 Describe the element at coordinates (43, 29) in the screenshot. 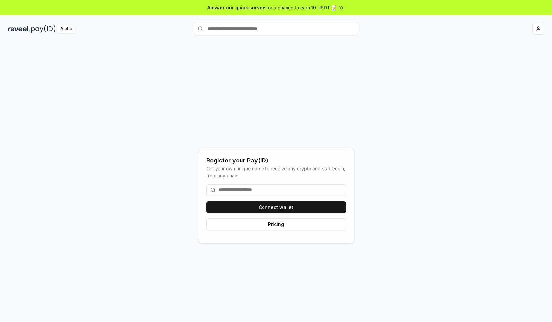

I see `img: pay_id` at that location.